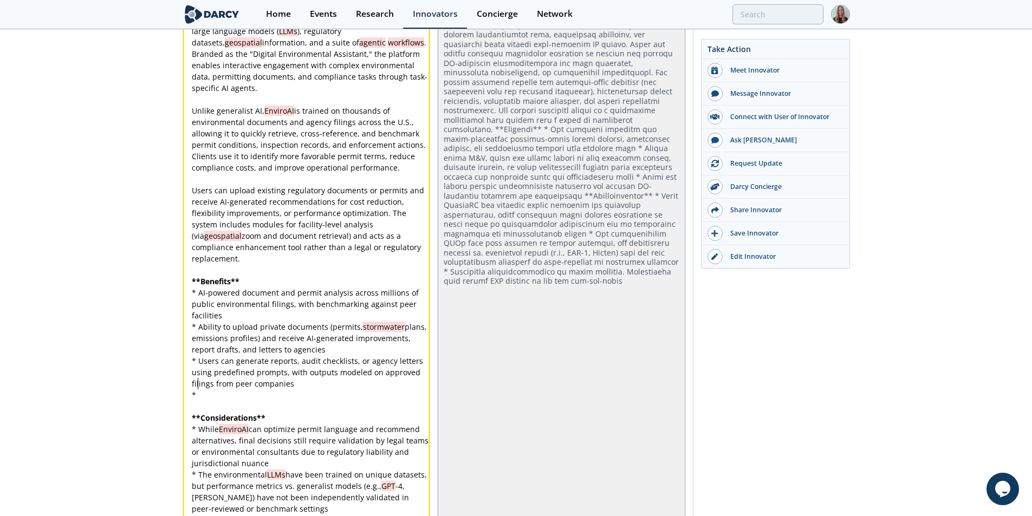  What do you see at coordinates (775, 233) in the screenshot?
I see `button: Save Innovator` at bounding box center [775, 233].